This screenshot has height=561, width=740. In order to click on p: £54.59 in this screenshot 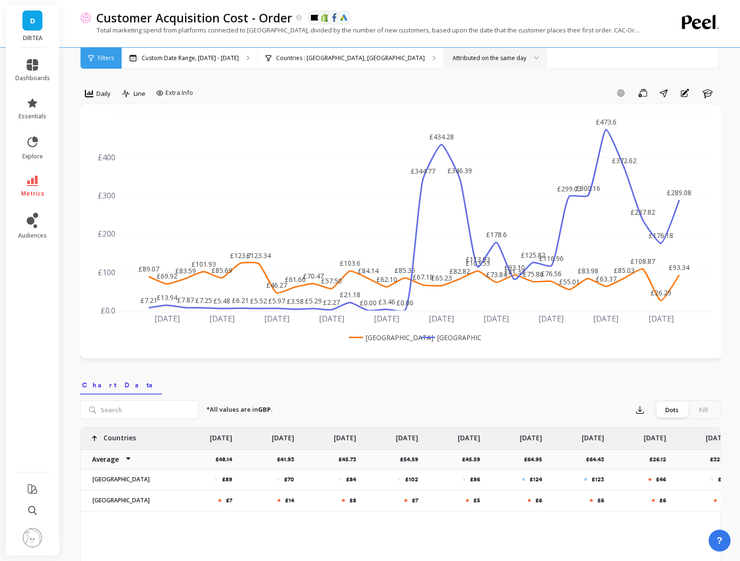, I will do `click(412, 459)`.